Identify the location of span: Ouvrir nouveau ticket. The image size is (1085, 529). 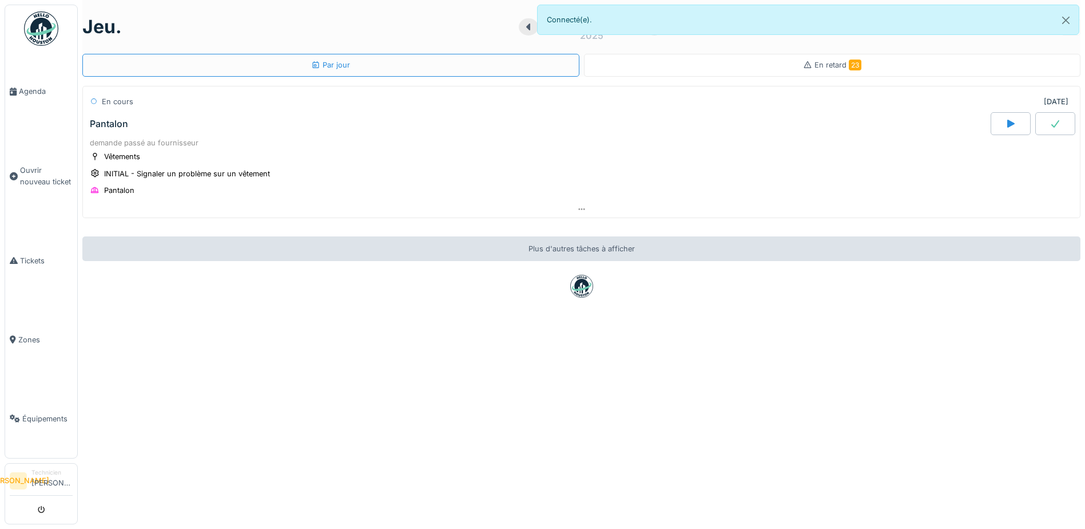
(46, 176).